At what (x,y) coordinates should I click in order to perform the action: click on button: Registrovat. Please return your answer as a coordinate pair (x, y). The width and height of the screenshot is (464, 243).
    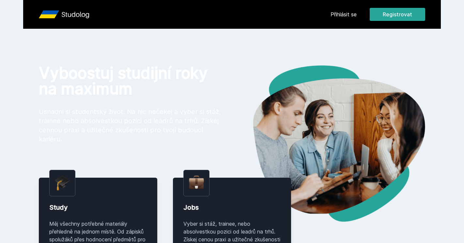
    Looking at the image, I should click on (398, 14).